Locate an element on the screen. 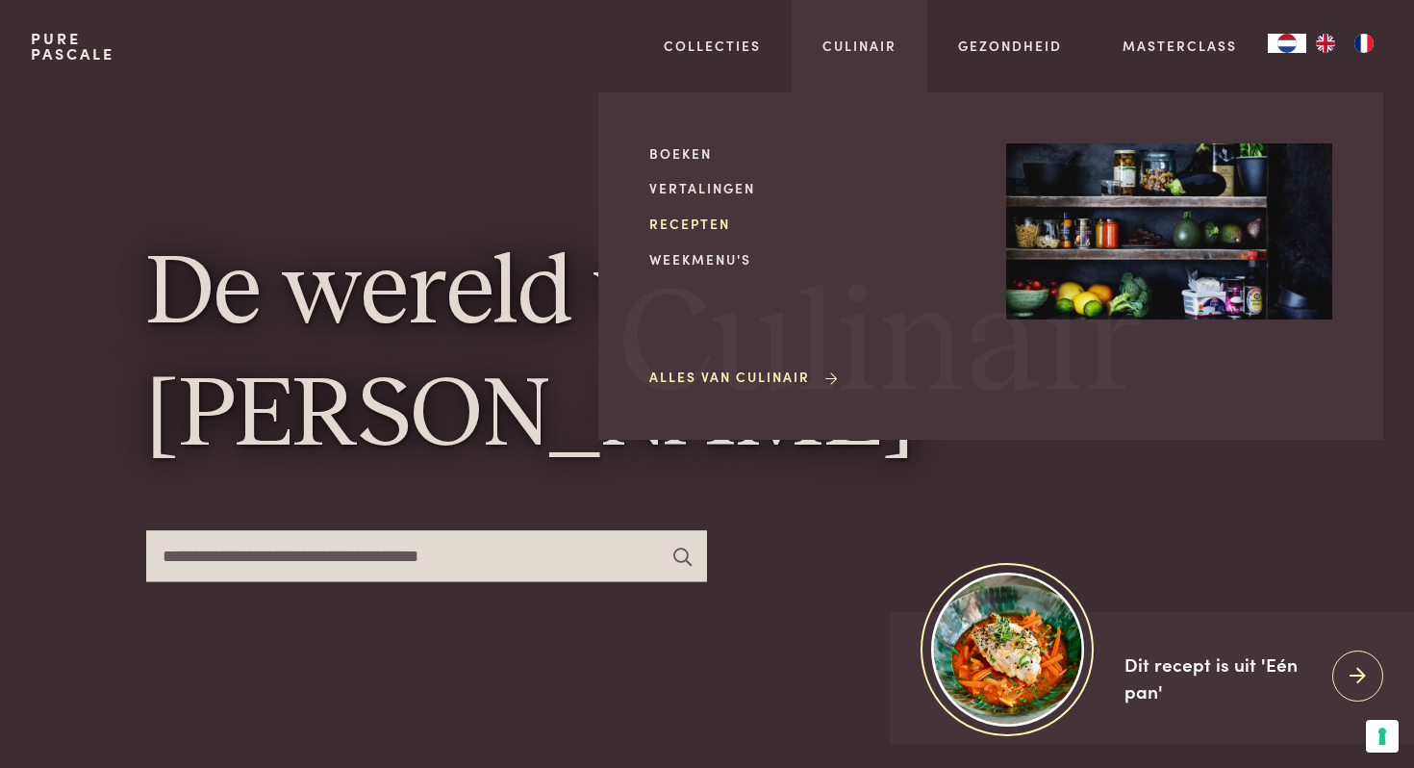 The image size is (1414, 768). button: Uw voorkeuren voor toestemming voor trackingtechnologieën is located at coordinates (1382, 736).